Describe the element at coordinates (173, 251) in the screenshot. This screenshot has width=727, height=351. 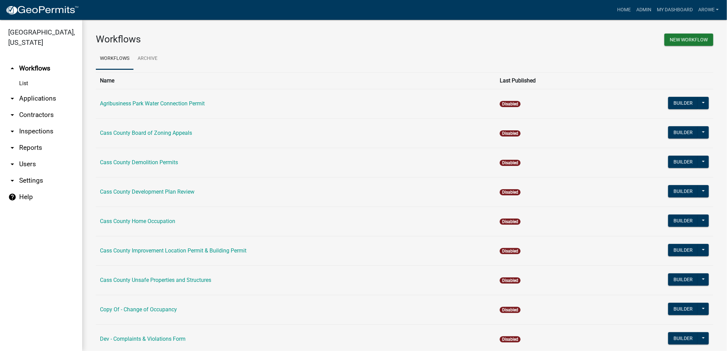
I see `a: Cass County Improvement Location Permit & Building Permit` at that location.